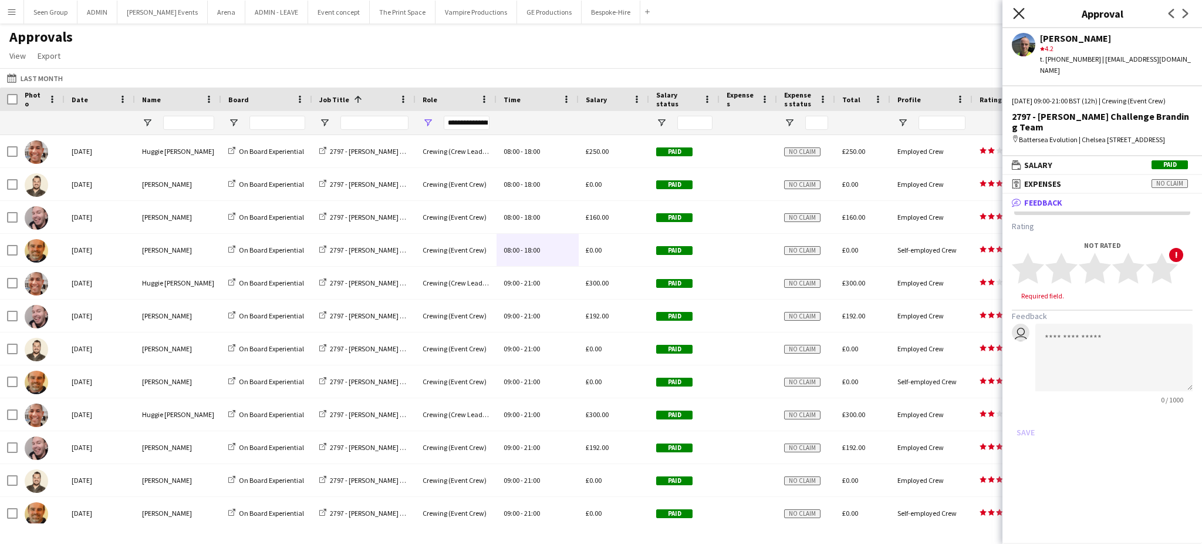 The width and height of the screenshot is (1202, 544). What do you see at coordinates (1102, 245) in the screenshot?
I see `div: Not rated` at bounding box center [1102, 245].